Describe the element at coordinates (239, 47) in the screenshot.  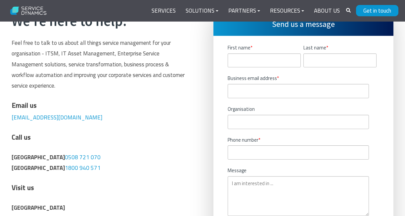
I see `span: First name` at that location.